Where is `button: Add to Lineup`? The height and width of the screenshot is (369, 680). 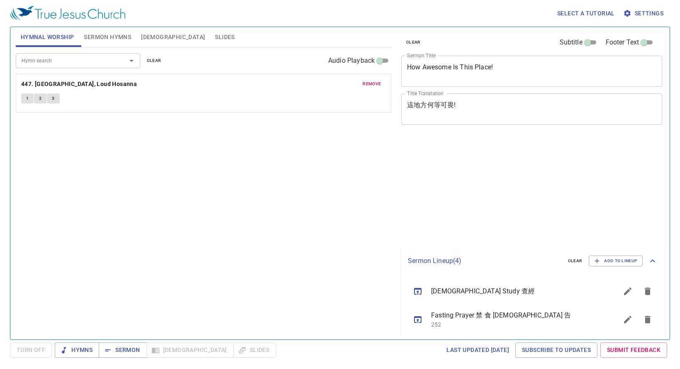 button: Add to Lineup is located at coordinates (616, 261).